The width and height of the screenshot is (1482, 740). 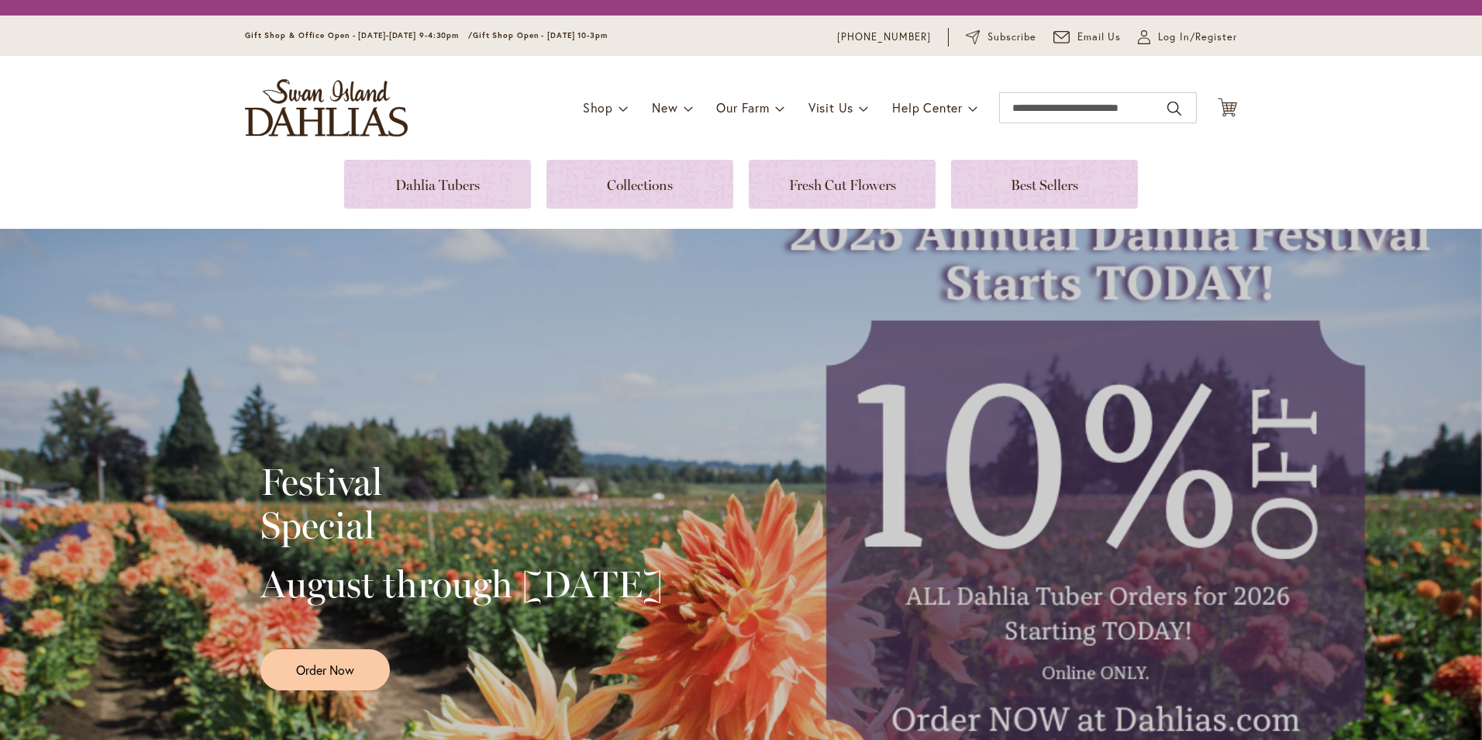 I want to click on span: Shop, so click(x=598, y=107).